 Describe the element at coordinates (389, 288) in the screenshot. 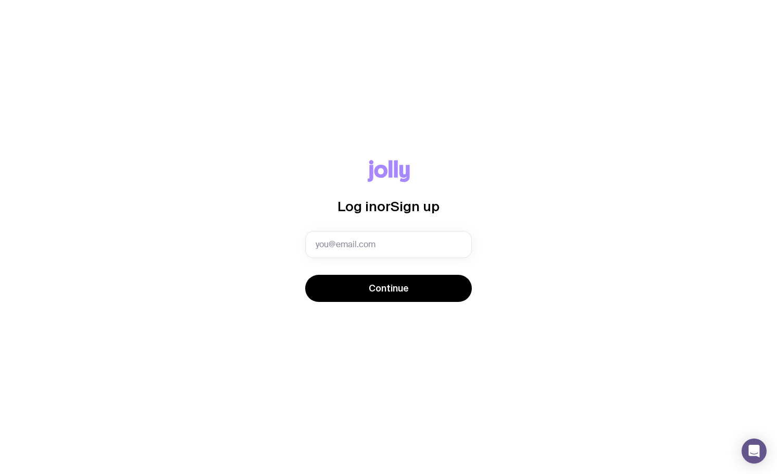

I see `span: Continue` at that location.